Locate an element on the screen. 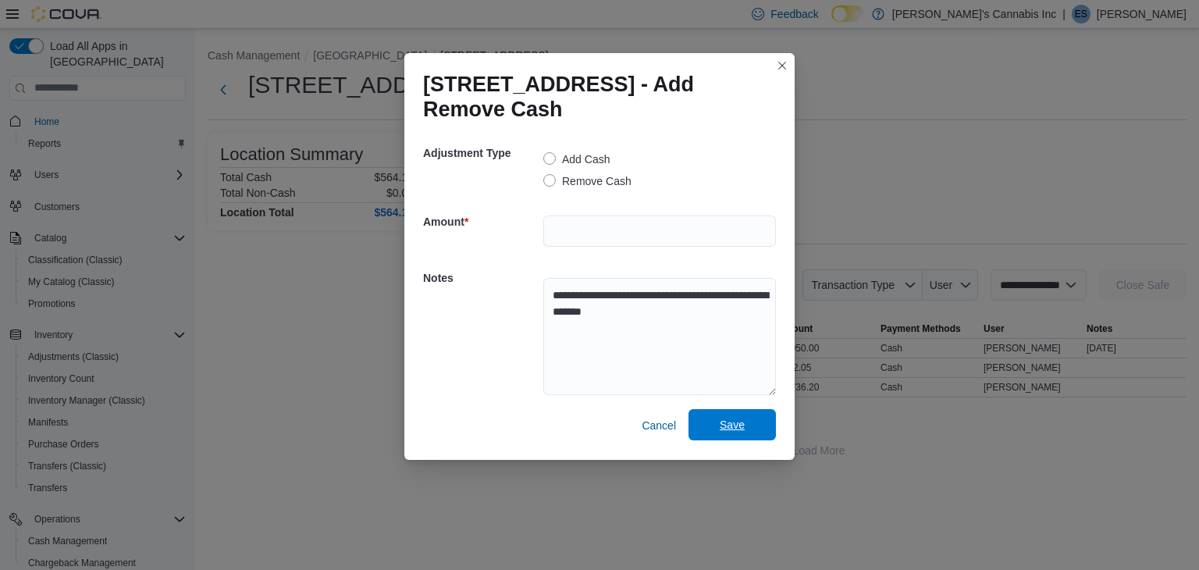 The image size is (1199, 570). button: Cancel is located at coordinates (659, 426).